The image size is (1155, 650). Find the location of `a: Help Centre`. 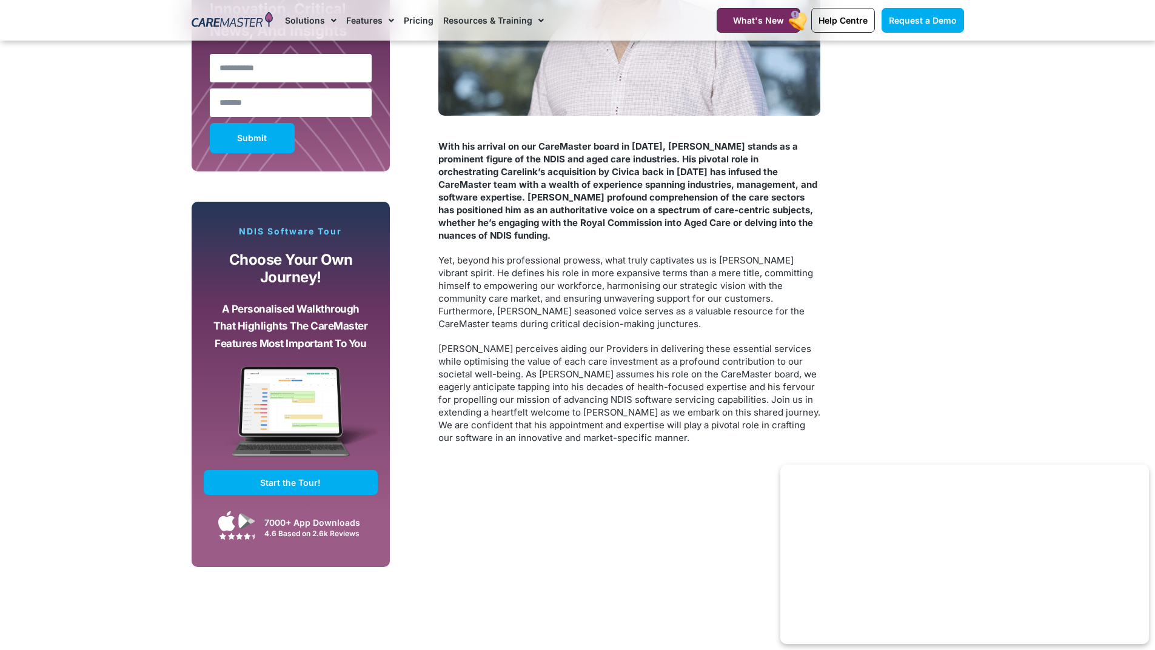

a: Help Centre is located at coordinates (843, 20).